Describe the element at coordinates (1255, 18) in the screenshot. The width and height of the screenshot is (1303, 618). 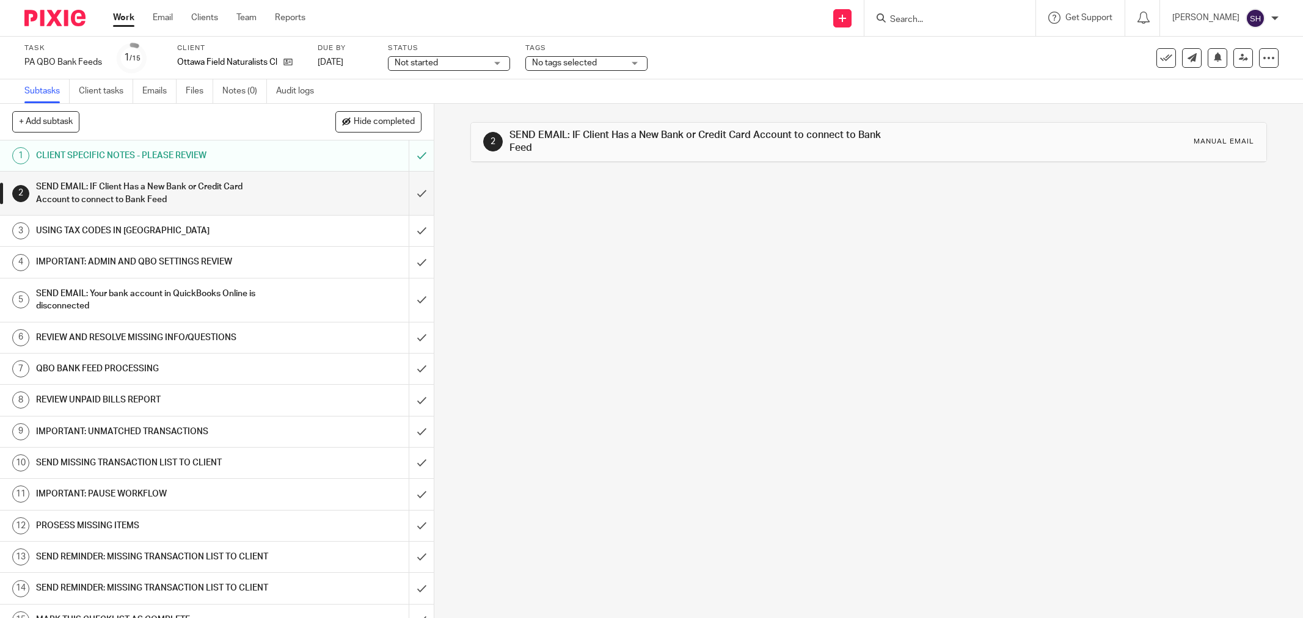
I see `img: svg%3E` at that location.